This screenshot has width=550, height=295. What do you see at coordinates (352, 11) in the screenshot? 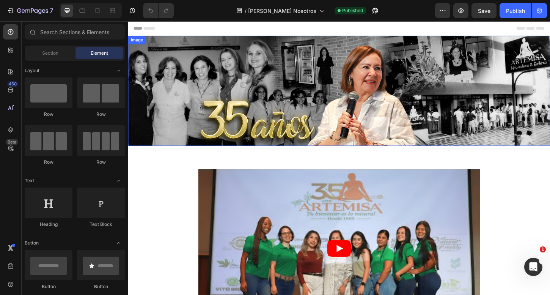
I see `span: Published` at bounding box center [352, 11].